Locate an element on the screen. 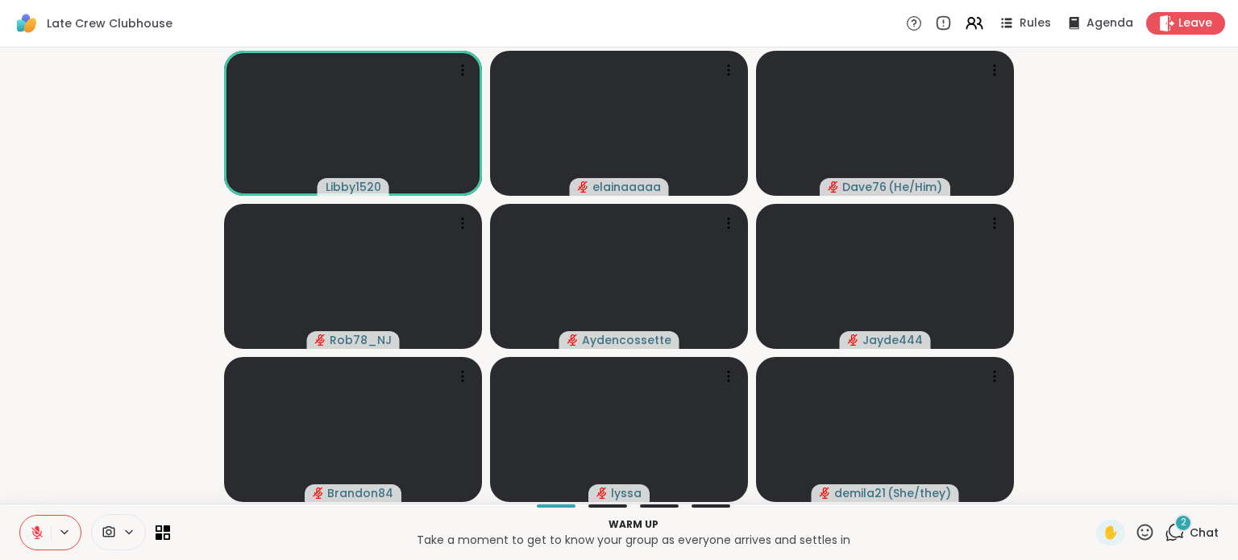 This screenshot has width=1238, height=560. span: ( He/Him ) is located at coordinates (915, 187).